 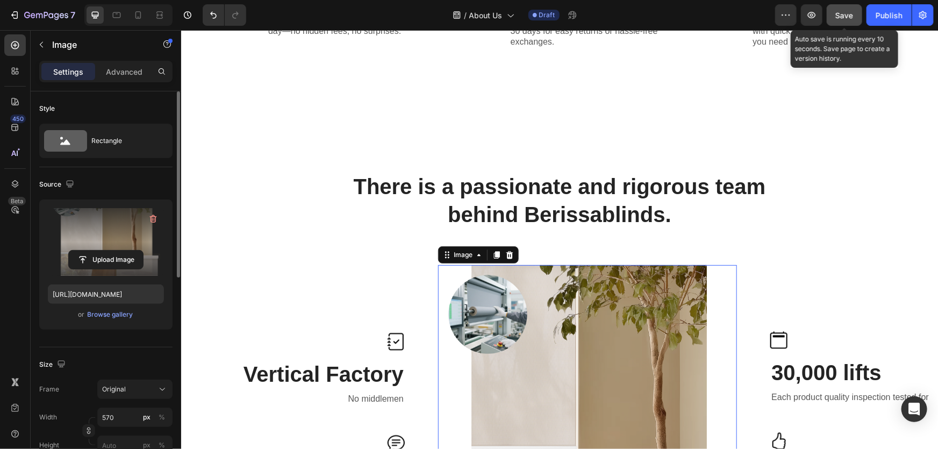 I want to click on p: No middlemen, so click(x=116, y=369).